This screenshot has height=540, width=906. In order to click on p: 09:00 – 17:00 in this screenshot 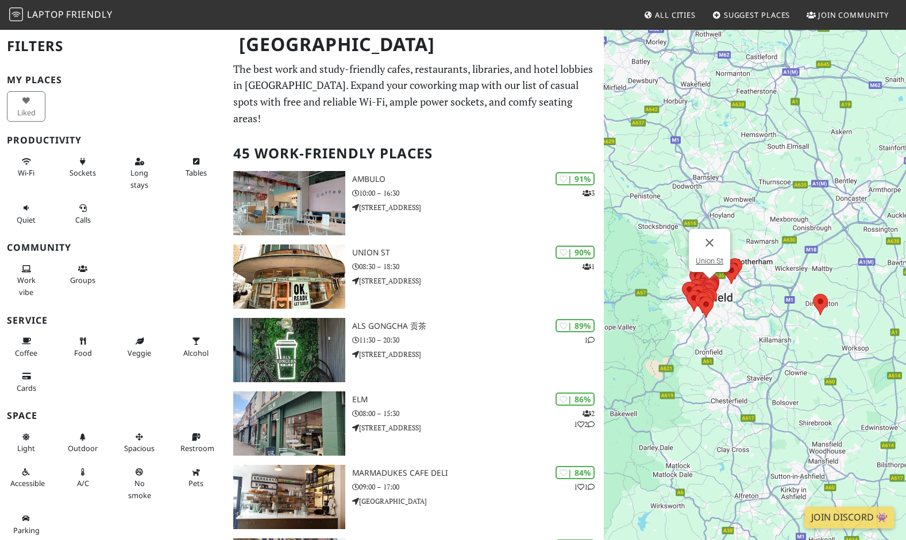, I will do `click(478, 487)`.